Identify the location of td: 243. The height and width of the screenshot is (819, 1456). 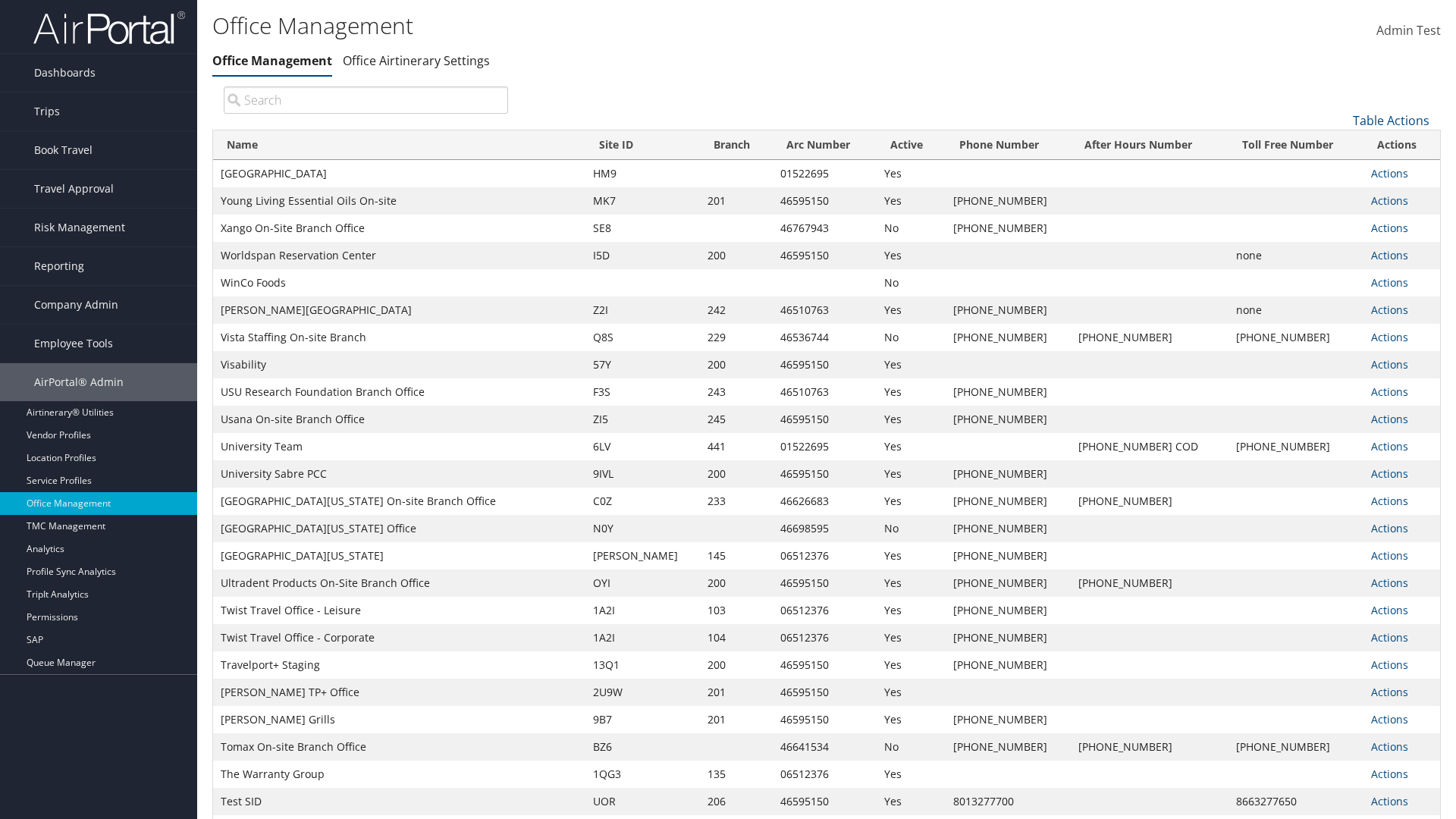
(736, 392).